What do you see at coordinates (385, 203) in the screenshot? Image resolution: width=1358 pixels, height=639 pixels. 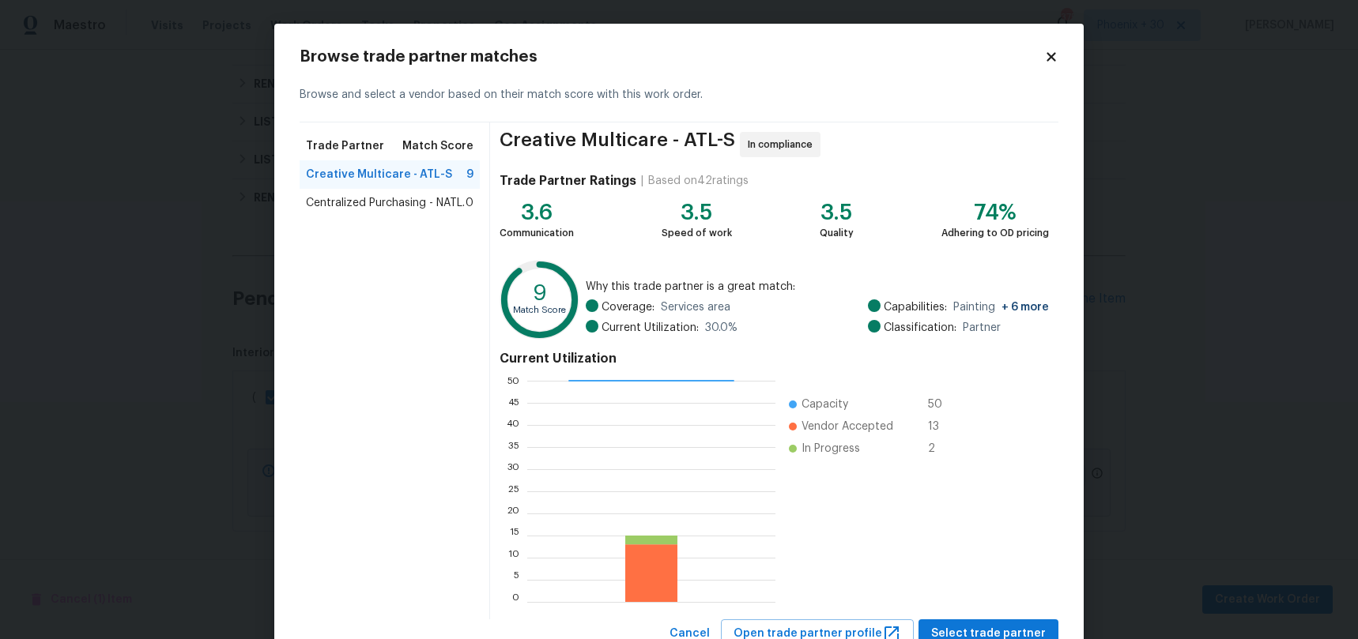 I see `span: Centralized Purchasing - NATL.` at bounding box center [385, 203].